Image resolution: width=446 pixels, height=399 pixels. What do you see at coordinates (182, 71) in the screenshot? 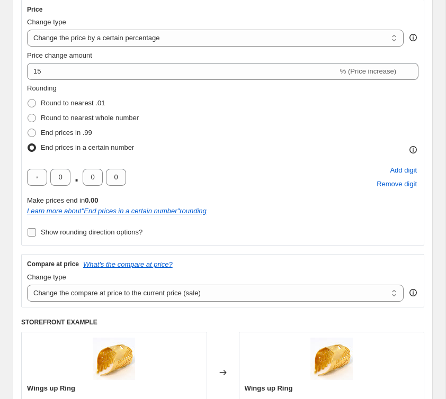
I see `input: -15` at bounding box center [182, 71].